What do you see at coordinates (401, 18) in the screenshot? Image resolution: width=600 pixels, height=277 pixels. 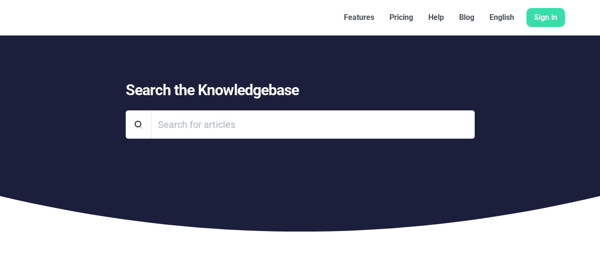 I see `a: Pricing` at bounding box center [401, 18].